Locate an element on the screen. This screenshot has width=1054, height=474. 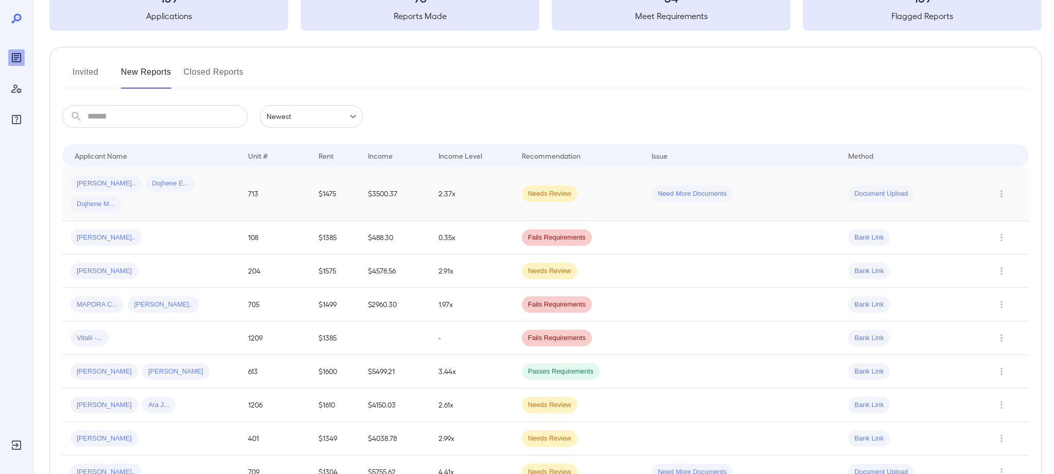
td: 705 is located at coordinates (275, 304).